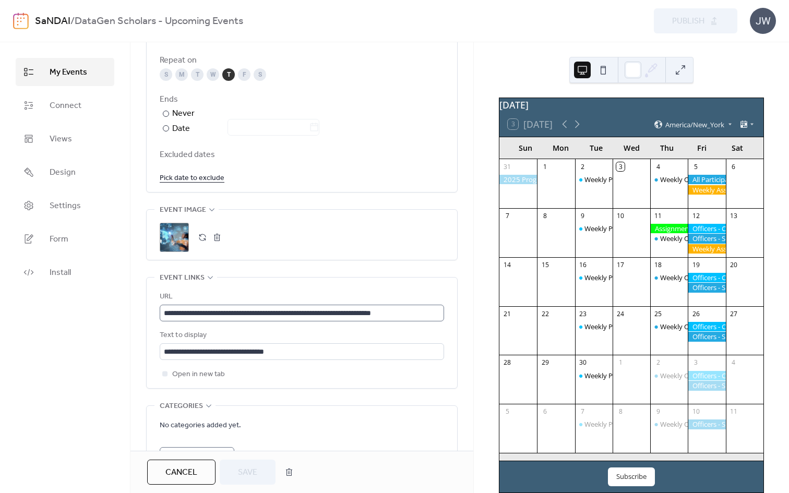 The width and height of the screenshot is (789, 493). I want to click on div: 26, so click(695, 313).